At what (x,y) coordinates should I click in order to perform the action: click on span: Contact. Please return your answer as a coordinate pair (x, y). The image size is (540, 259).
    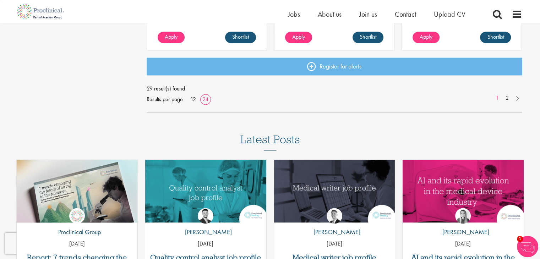
    Looking at the image, I should click on (406, 14).